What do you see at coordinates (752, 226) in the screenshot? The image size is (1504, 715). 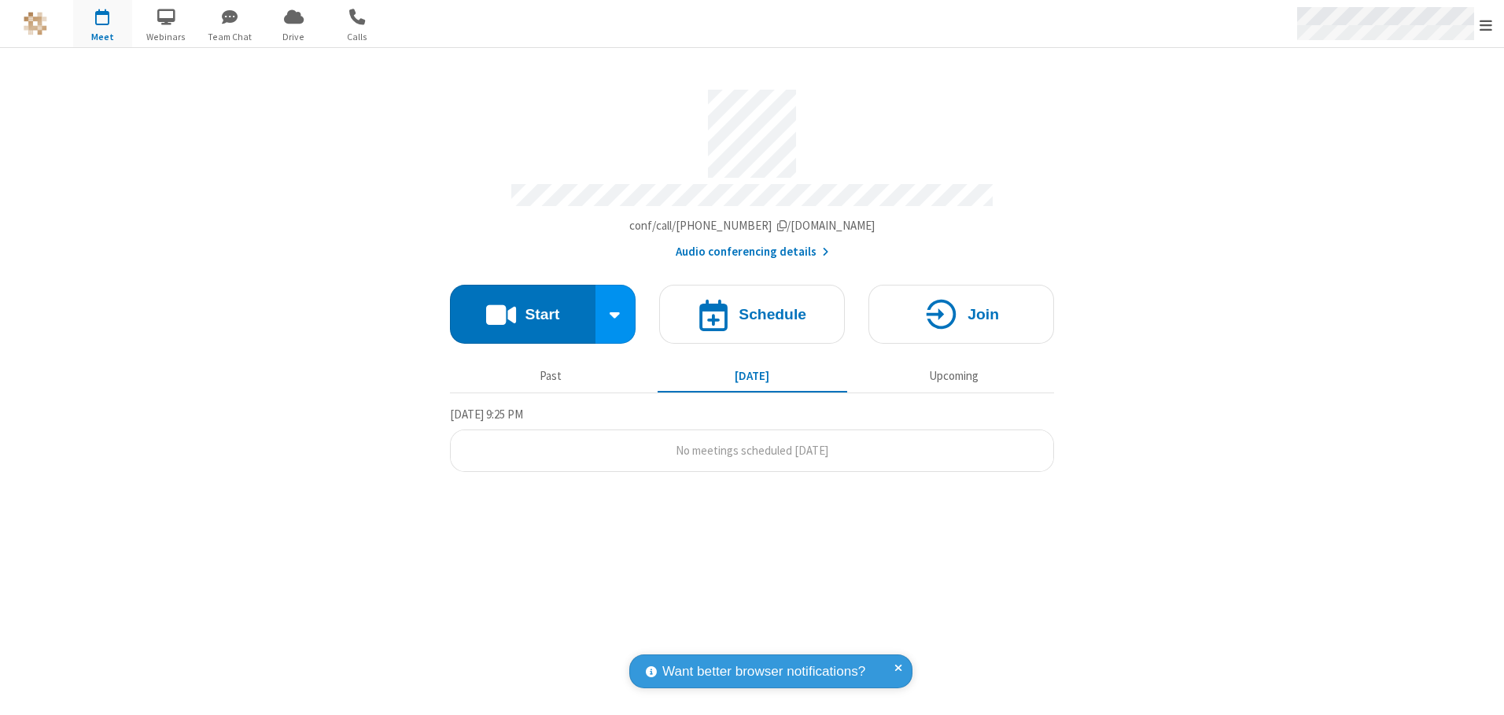 I see `button: Copy my meeting room linkCopy my meeting room link` at bounding box center [752, 226].